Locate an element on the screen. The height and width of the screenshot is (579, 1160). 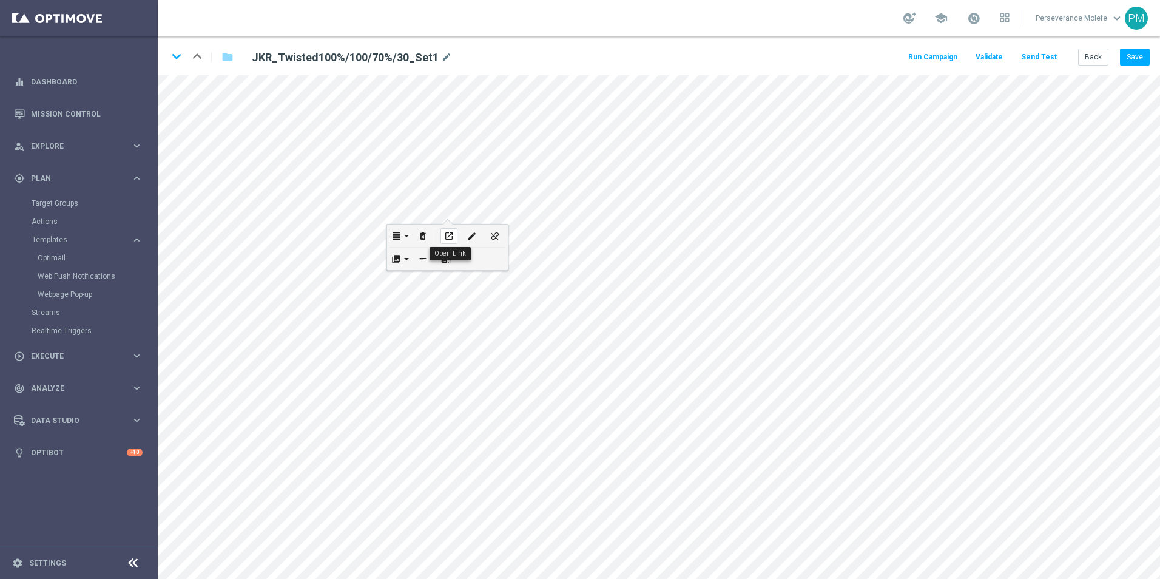
a: Settings is located at coordinates (47, 563).